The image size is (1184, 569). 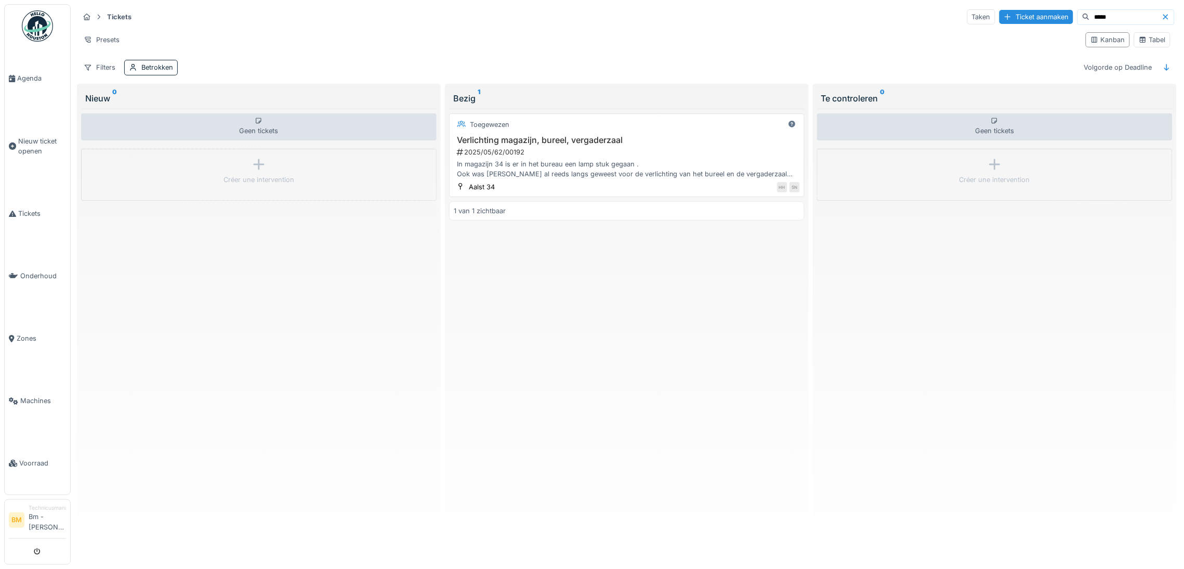 What do you see at coordinates (627, 140) in the screenshot?
I see `h3: Verlichting magazijn, bureel, vergaderzaal` at bounding box center [627, 140].